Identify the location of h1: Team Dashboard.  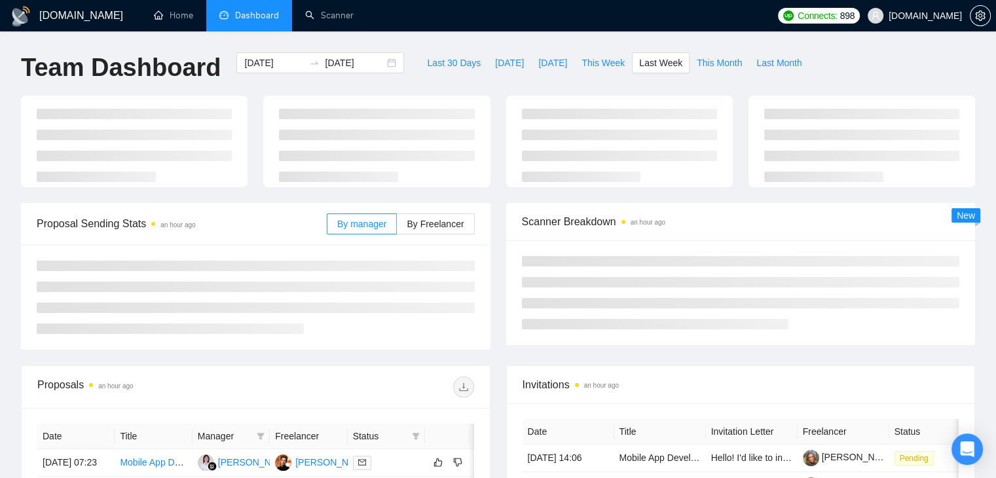
(120, 67).